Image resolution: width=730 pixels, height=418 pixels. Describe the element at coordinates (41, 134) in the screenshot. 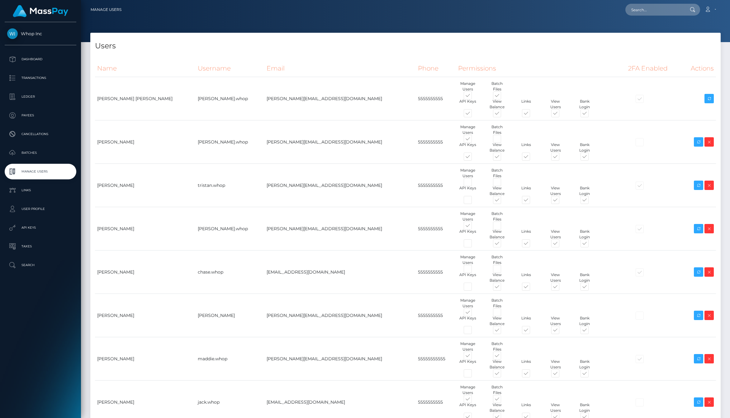

I see `p: Cancellations` at that location.